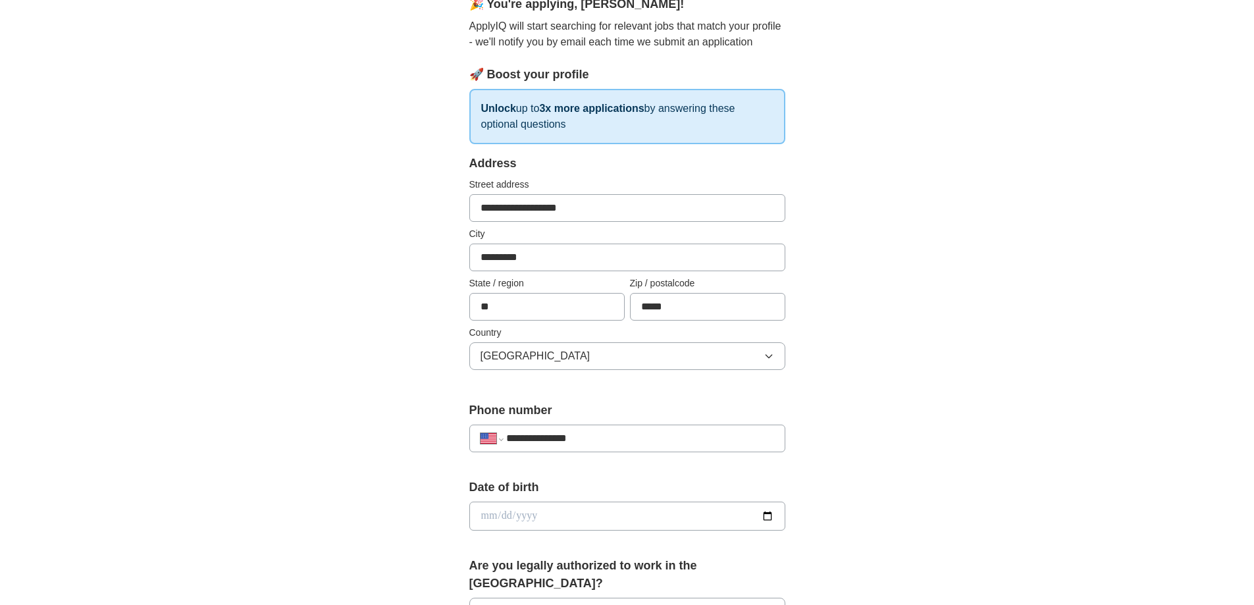 The image size is (1254, 605). Describe the element at coordinates (498, 108) in the screenshot. I see `strong: Unlock` at that location.